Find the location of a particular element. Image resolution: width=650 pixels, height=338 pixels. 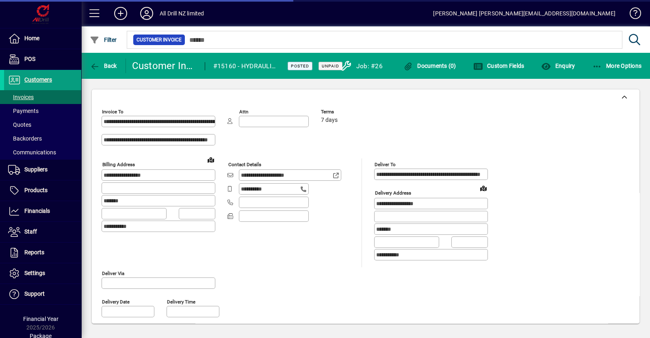

div: Customer Invoice is located at coordinates (164, 66).